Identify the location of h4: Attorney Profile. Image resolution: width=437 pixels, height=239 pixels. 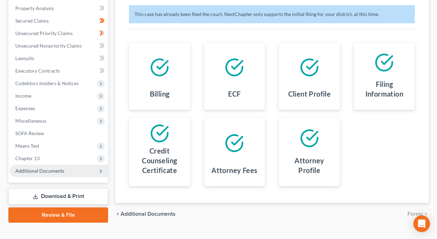
(309, 166).